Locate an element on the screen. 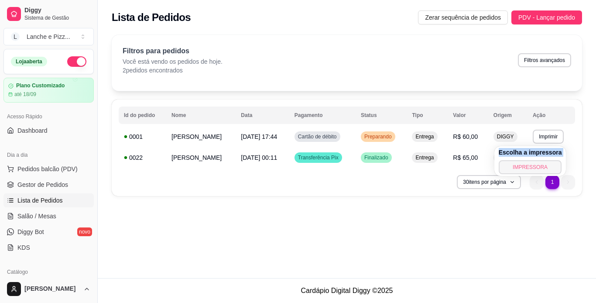  h4: Escolha a impressora is located at coordinates (530, 152).